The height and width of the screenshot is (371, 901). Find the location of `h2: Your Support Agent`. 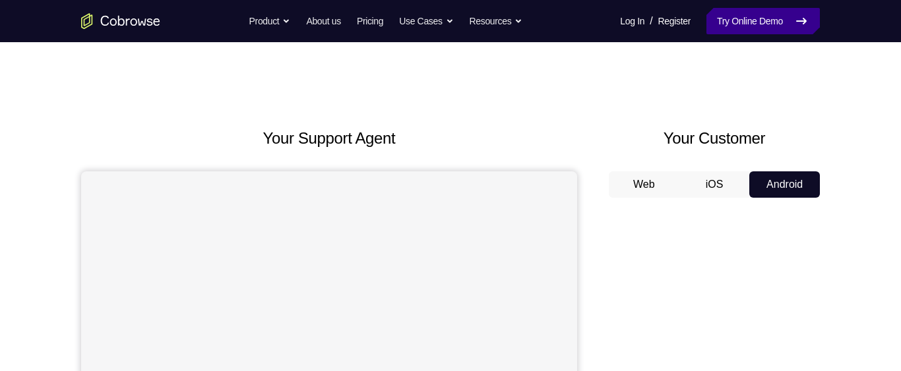

h2: Your Support Agent is located at coordinates (329, 139).